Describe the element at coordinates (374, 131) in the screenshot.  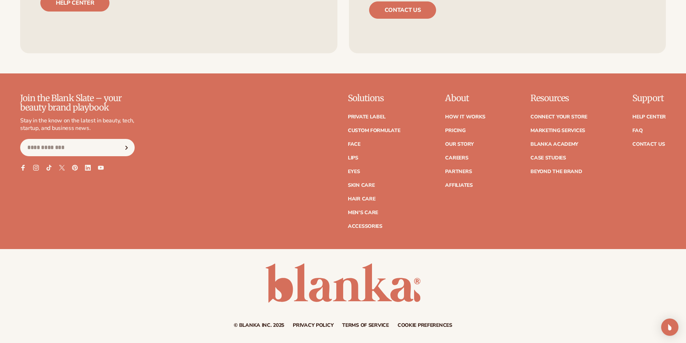
I see `a: Custom formulate` at that location.